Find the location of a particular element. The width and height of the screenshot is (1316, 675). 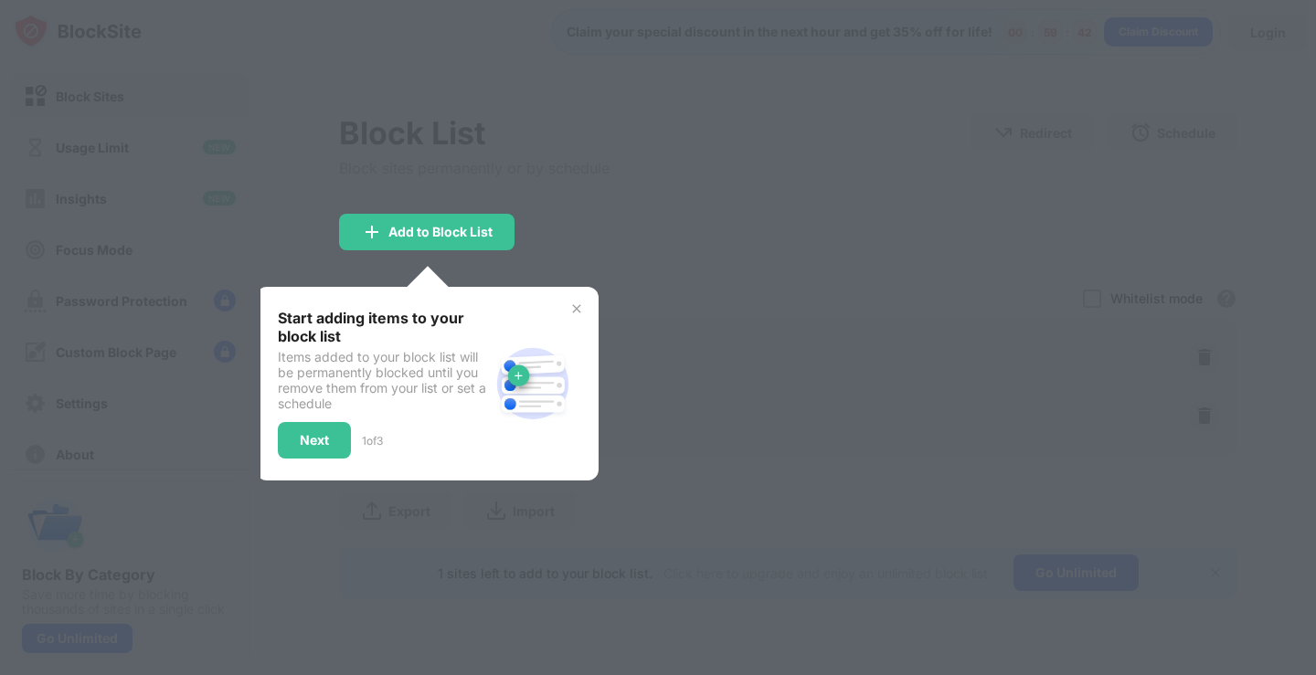

div: Start adding items to your block list is located at coordinates (383, 327).